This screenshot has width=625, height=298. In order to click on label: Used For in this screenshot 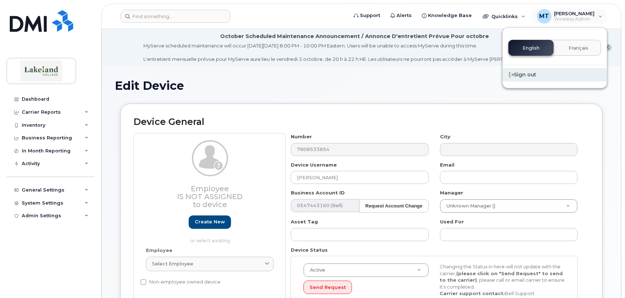, I will do `click(452, 222)`.